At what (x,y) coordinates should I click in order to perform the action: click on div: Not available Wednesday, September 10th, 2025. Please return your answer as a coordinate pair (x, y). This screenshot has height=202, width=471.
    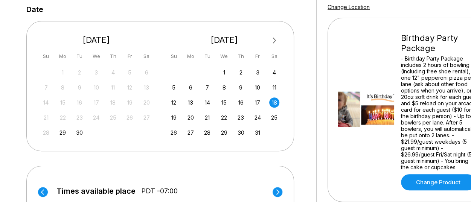
    Looking at the image, I should click on (96, 87).